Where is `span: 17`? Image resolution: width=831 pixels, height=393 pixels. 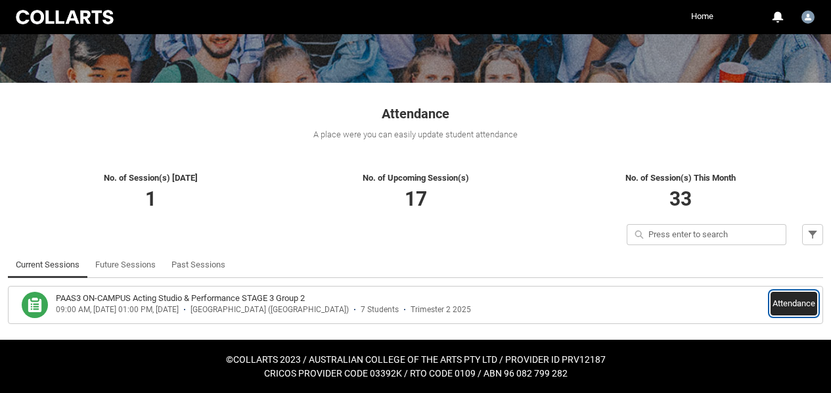
span: 17 is located at coordinates (416, 198).